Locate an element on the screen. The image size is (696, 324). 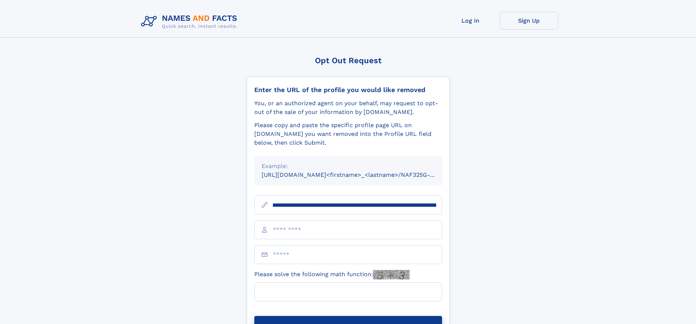
div: You, or an authorized agent on your behalf, may request to opt-out of the sale of your informatio... is located at coordinates (348, 108).